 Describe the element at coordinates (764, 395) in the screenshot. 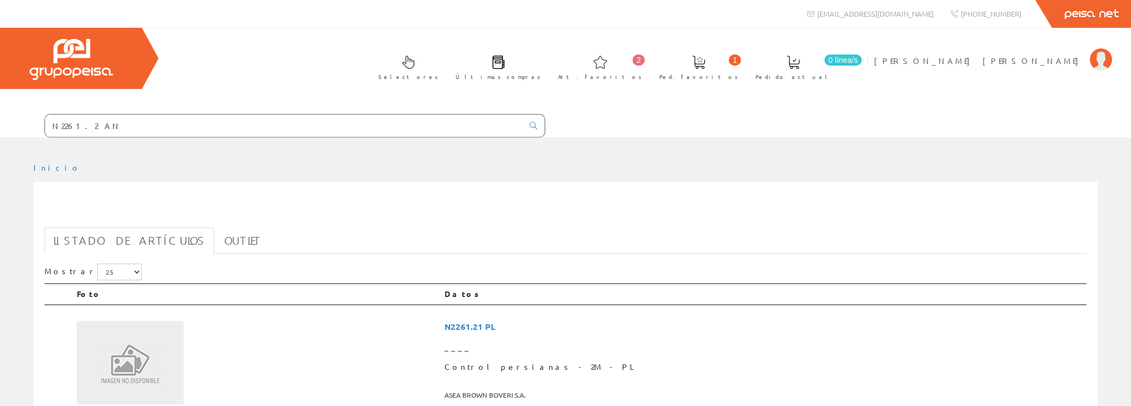

I see `span: ASEA BROWN BOVERI S.A.` at that location.